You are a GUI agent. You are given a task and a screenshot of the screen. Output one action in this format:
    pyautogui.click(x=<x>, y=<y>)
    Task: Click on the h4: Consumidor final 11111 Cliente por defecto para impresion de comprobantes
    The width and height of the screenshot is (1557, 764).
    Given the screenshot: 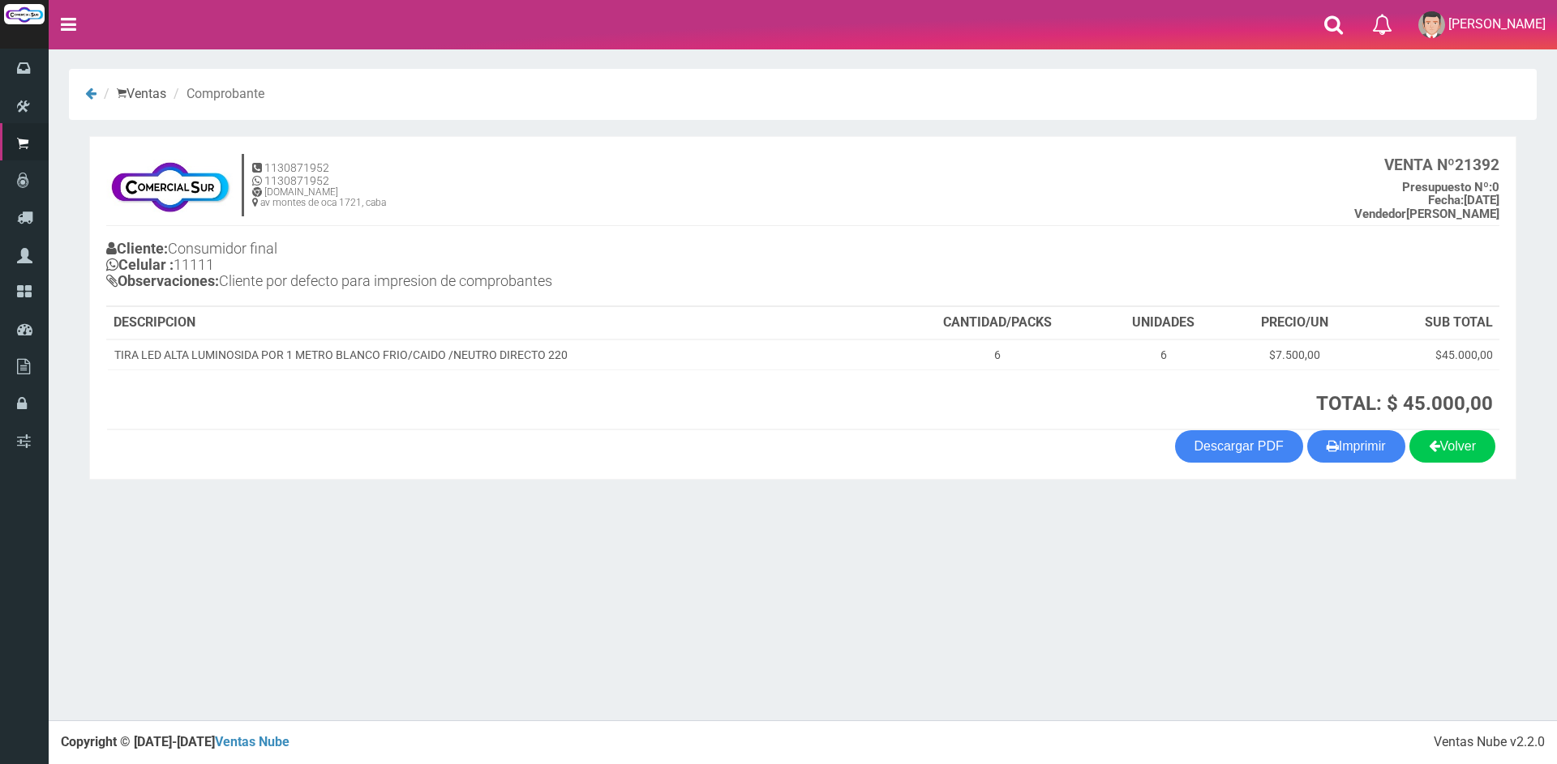 What is the action you would take?
    pyautogui.click(x=454, y=267)
    